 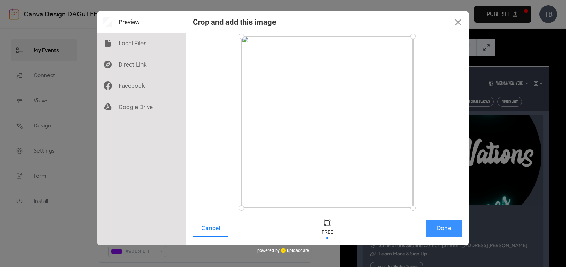 What do you see at coordinates (295, 250) in the screenshot?
I see `a: uploadcare` at bounding box center [295, 250].